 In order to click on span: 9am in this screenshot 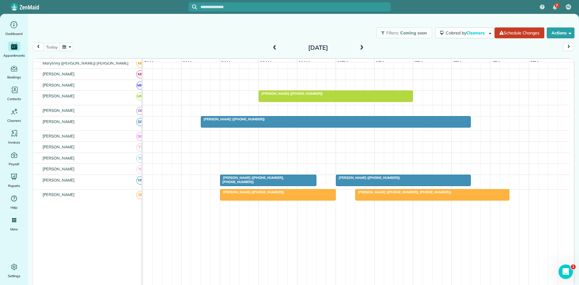, I will do `click(225, 62)`.